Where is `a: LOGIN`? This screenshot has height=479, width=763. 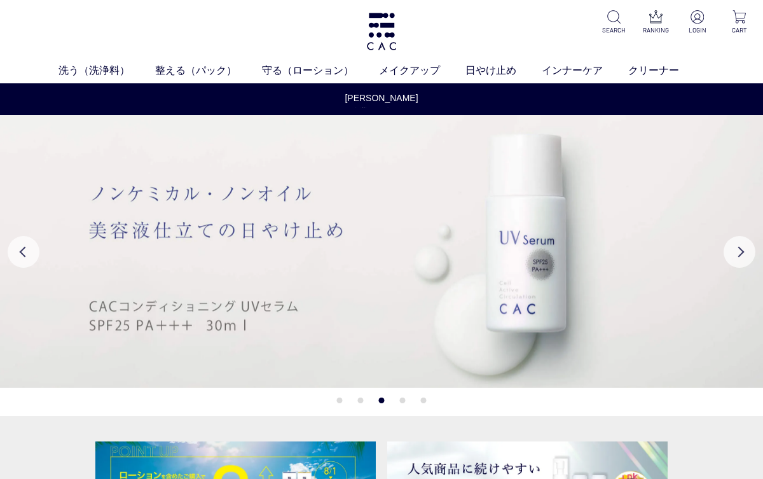 a: LOGIN is located at coordinates (697, 22).